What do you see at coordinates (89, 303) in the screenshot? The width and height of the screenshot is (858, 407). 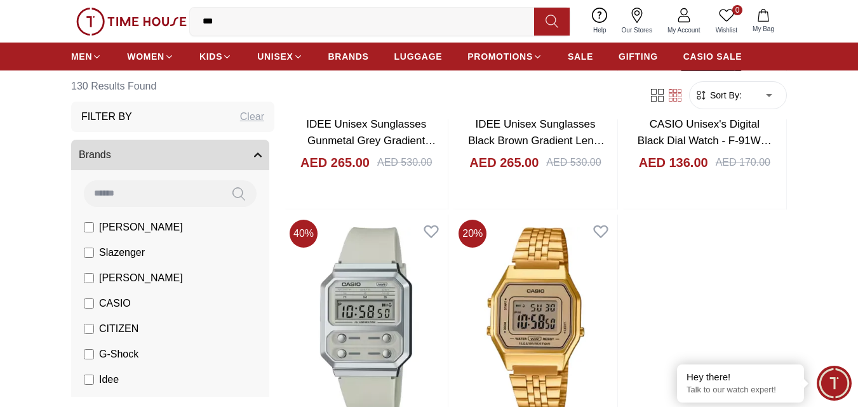 I see `input: CASIO` at bounding box center [89, 303].